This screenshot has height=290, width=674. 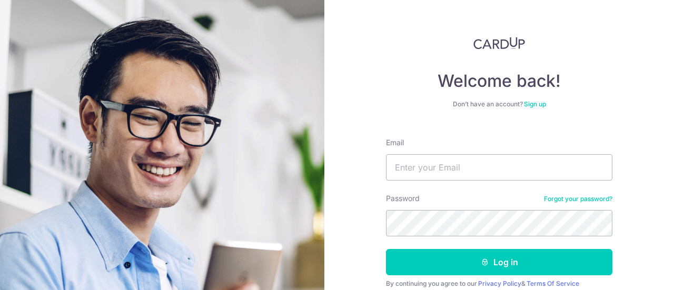 I want to click on a: Privacy Policy, so click(x=500, y=283).